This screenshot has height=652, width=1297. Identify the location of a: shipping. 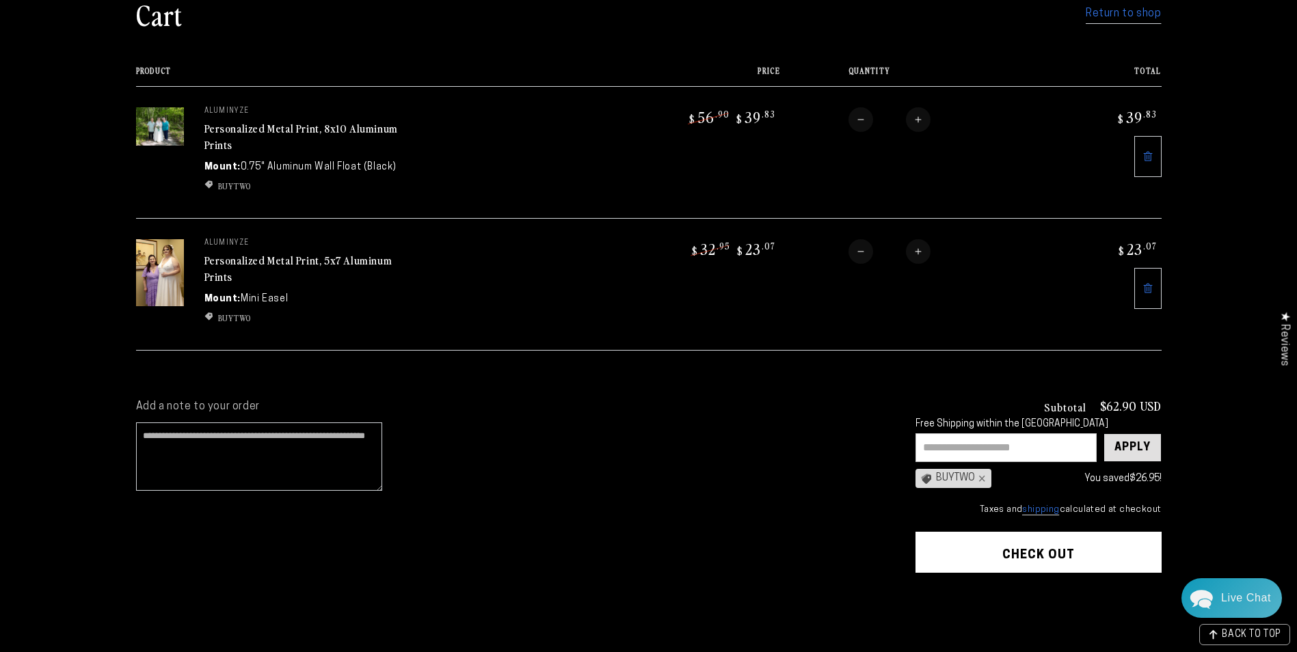
(1041, 510).